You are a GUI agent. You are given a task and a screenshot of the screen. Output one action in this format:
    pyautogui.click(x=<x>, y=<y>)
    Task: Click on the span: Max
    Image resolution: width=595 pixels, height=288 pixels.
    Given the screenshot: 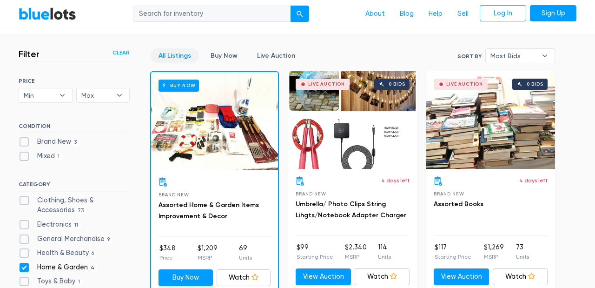 What is the action you would take?
    pyautogui.click(x=97, y=95)
    